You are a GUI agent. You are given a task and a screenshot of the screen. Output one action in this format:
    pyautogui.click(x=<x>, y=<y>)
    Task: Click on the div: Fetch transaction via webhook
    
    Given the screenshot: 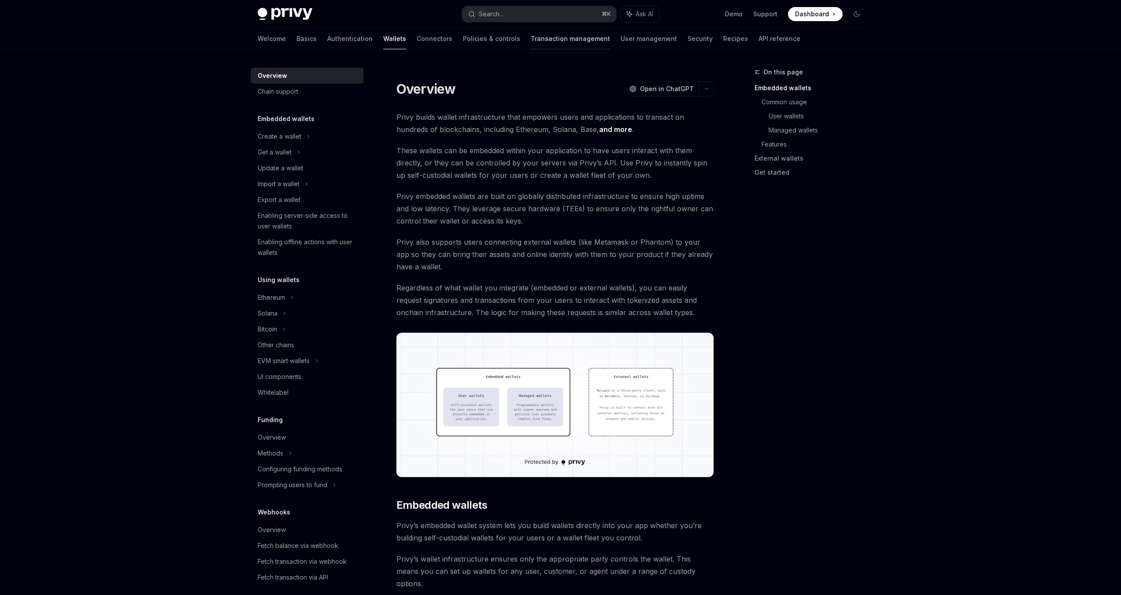 What is the action you would take?
    pyautogui.click(x=302, y=562)
    